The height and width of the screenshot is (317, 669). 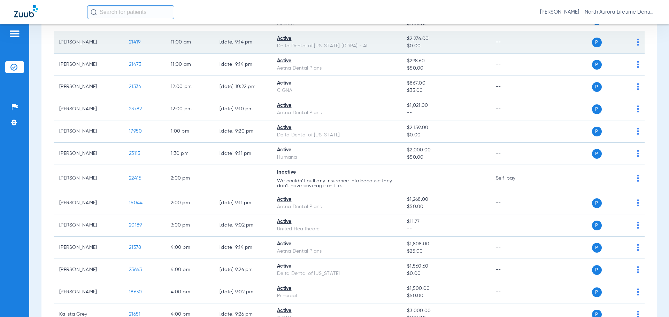 What do you see at coordinates (446, 311) in the screenshot?
I see `span: $3,000.00` at bounding box center [446, 311].